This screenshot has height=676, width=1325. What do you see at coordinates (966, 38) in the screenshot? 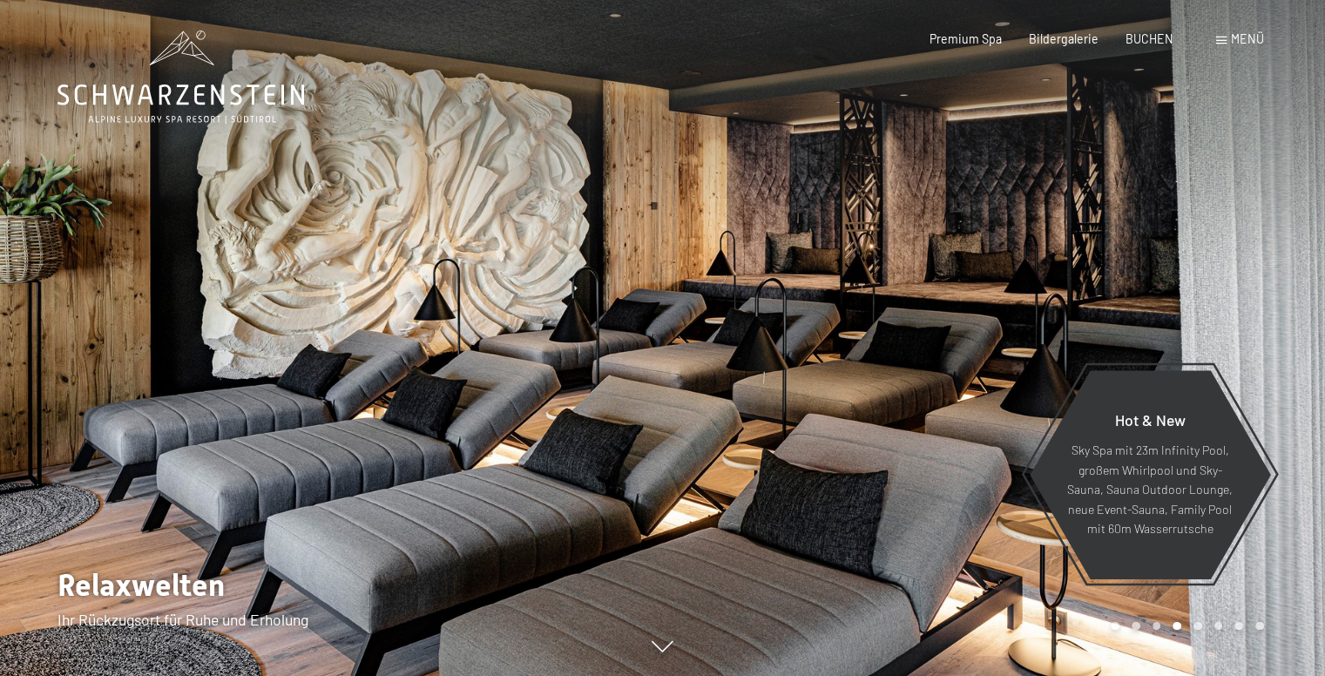
I see `a: Premium Spa` at bounding box center [966, 38].